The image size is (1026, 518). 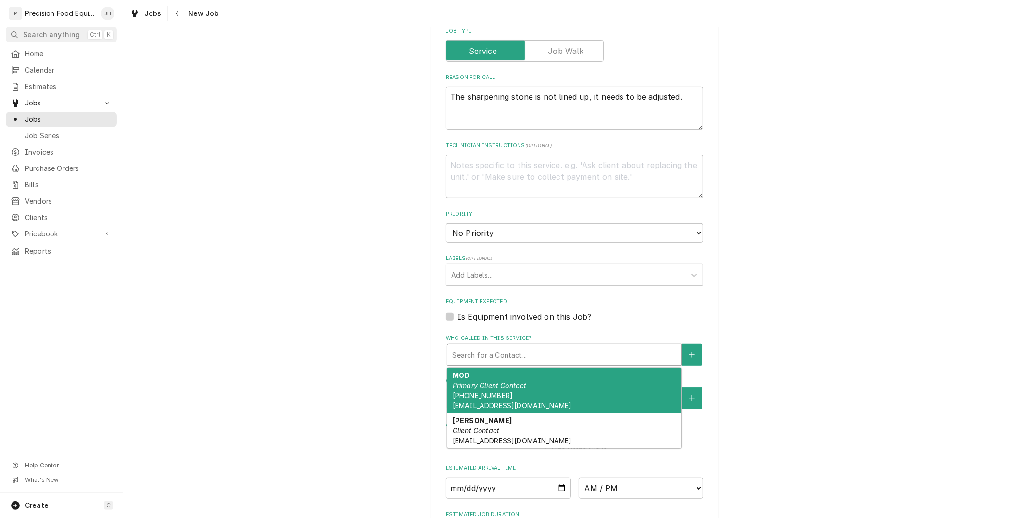 What do you see at coordinates (524, 317) in the screenshot?
I see `label: Is Equipment involved on this Job?` at bounding box center [524, 317].